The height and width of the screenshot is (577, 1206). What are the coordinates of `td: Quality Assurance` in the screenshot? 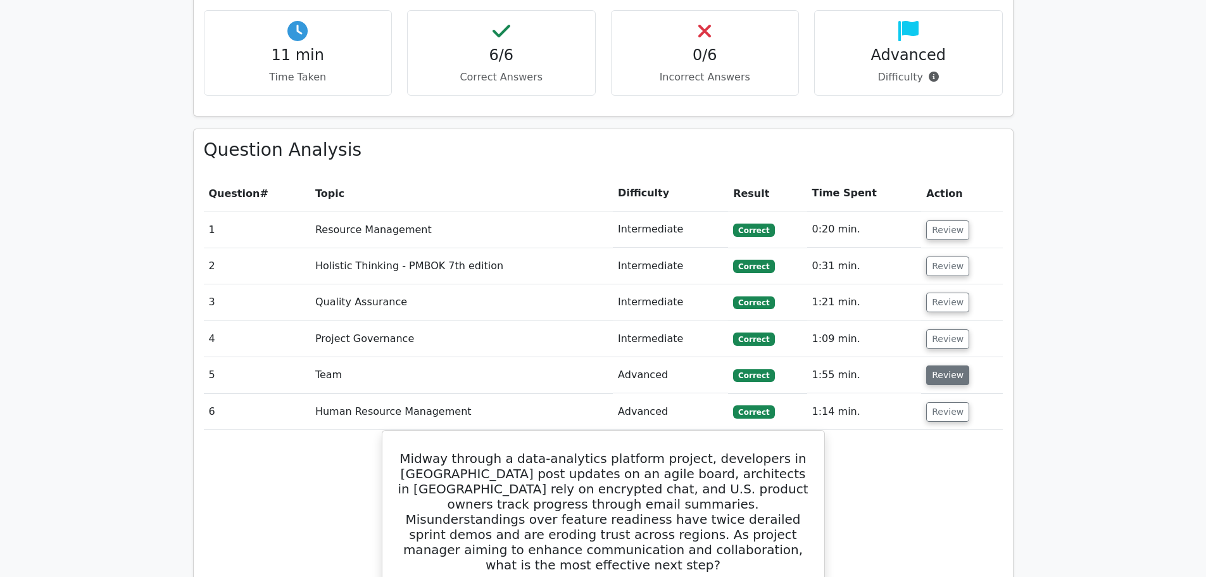 It's located at (462, 302).